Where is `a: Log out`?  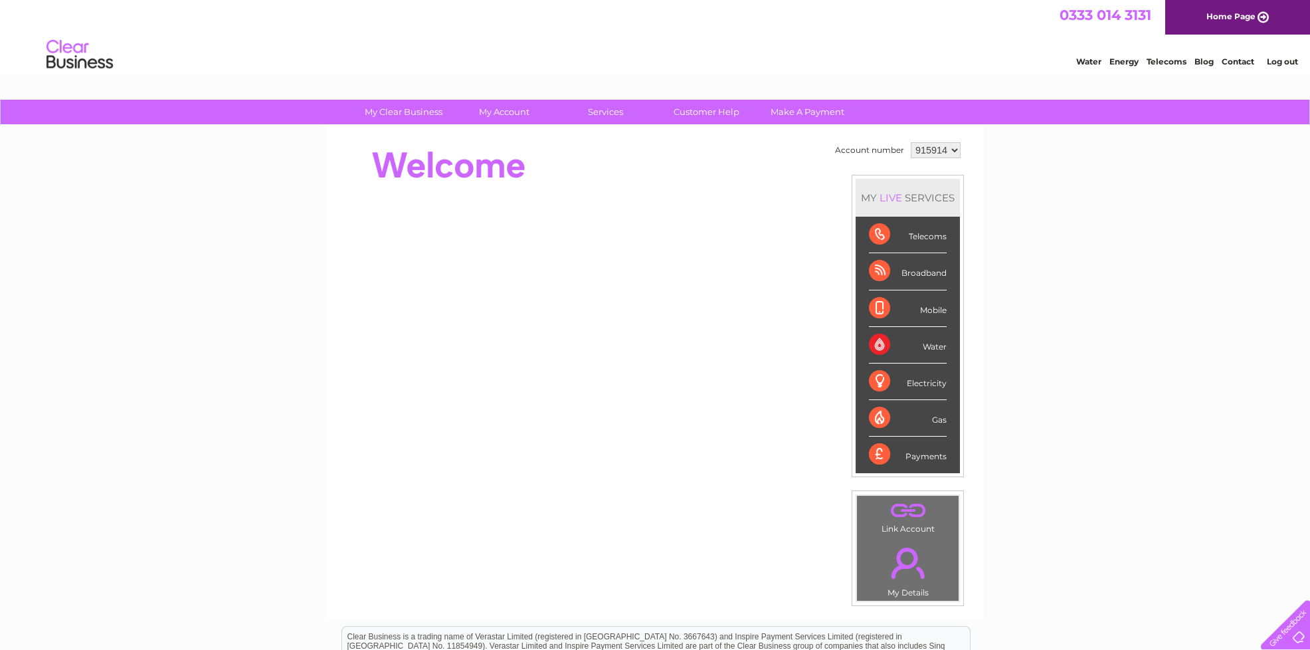
a: Log out is located at coordinates (1282, 61).